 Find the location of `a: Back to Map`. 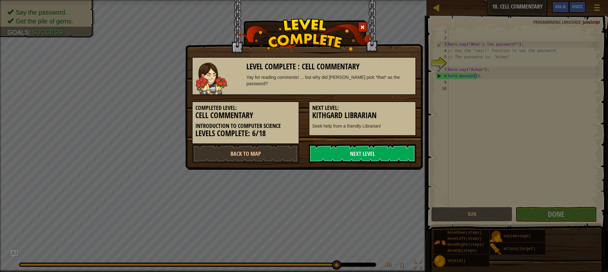

a: Back to Map is located at coordinates (246, 154).